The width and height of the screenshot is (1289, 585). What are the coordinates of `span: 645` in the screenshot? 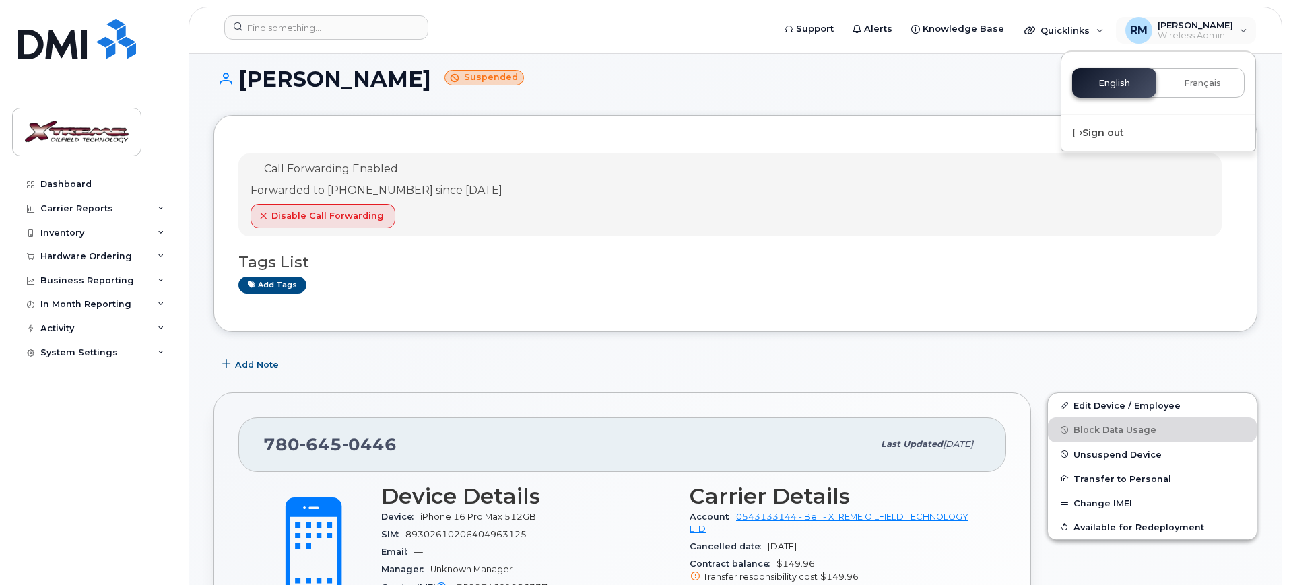 It's located at (320, 444).